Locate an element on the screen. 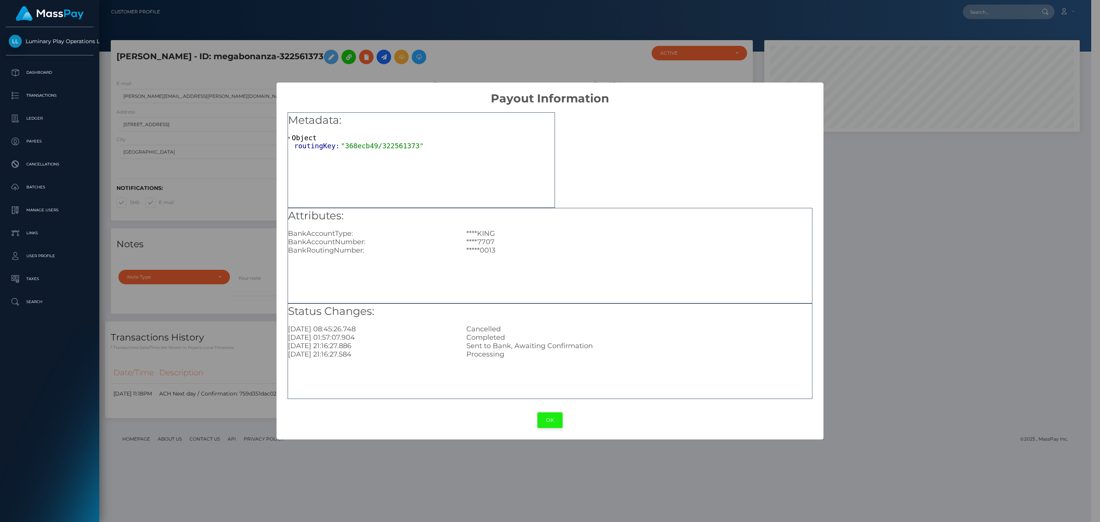 Image resolution: width=1100 pixels, height=522 pixels. button: OK is located at coordinates (550, 420).